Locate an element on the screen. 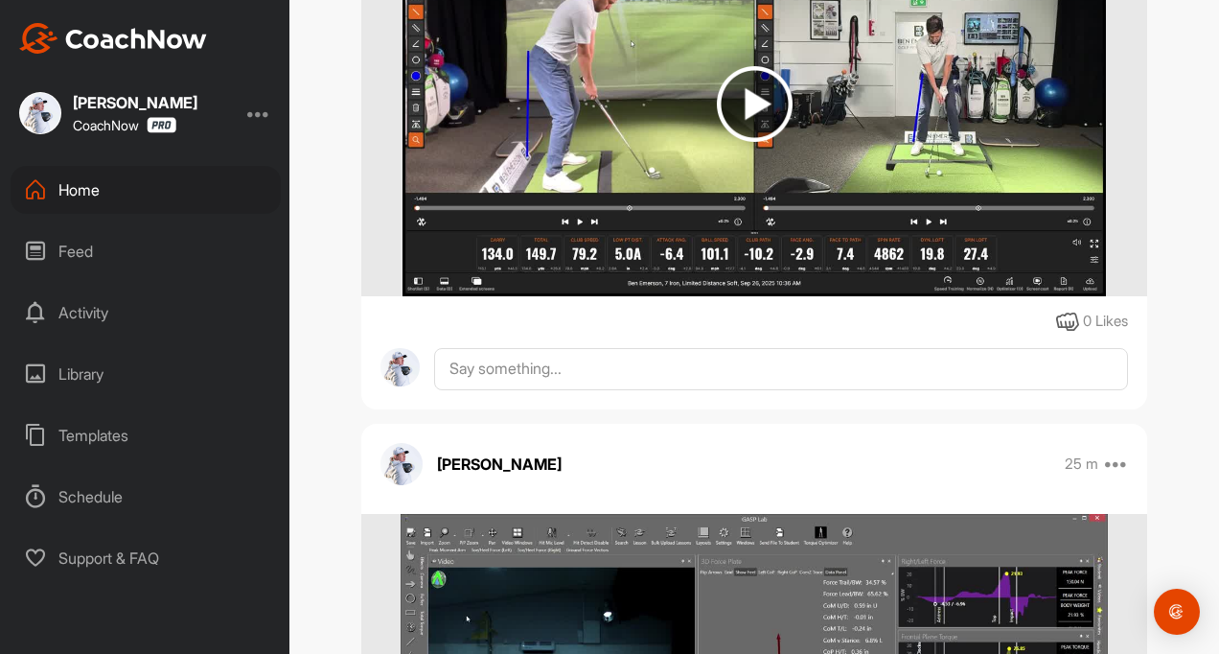  div: Open Intercom Messenger is located at coordinates (1177, 612).